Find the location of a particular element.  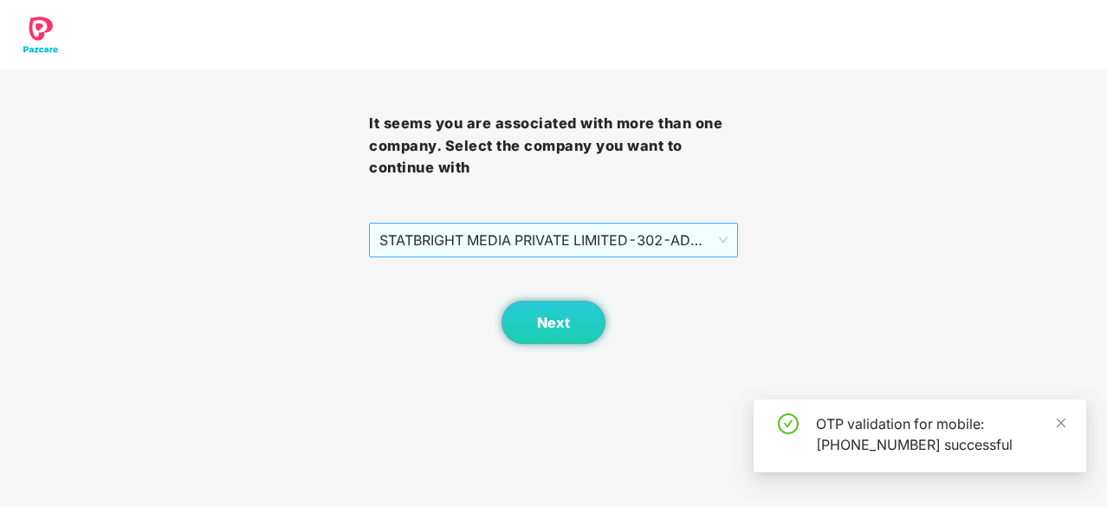

span: STATBRIGHT MEDIA PRIVATE LIMITED - 302 - ADMIN is located at coordinates (554, 240).